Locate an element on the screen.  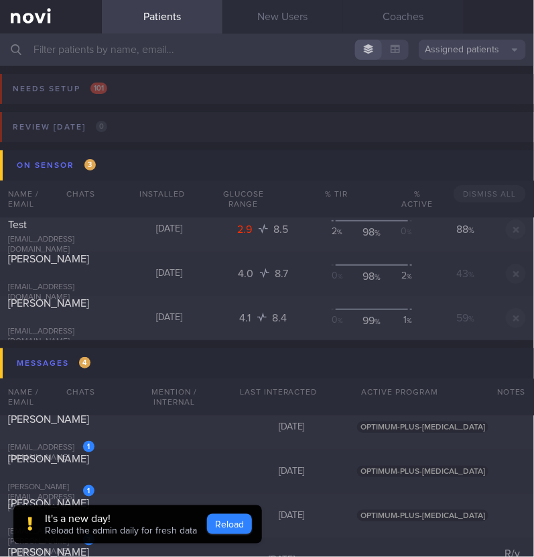
span: 8.4 is located at coordinates (280, 318).